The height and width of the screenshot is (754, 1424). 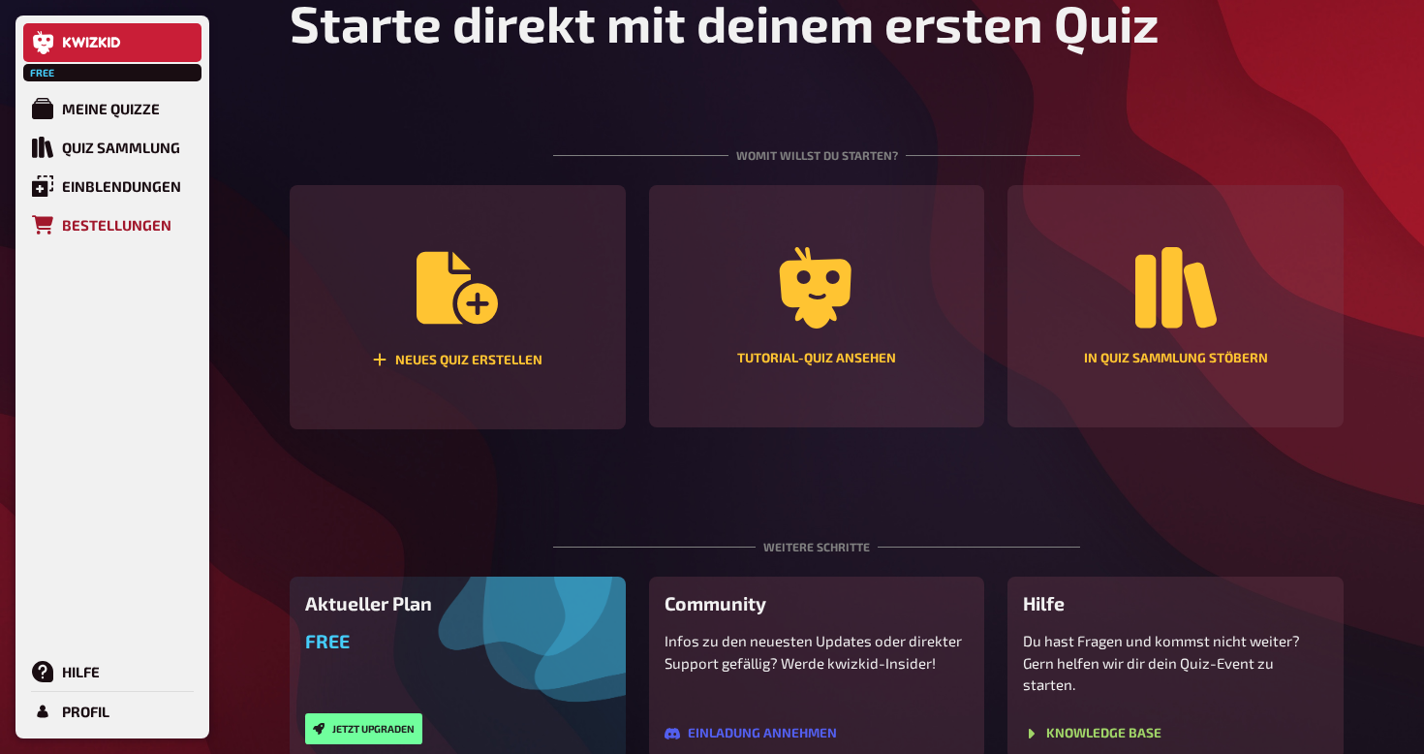 What do you see at coordinates (121, 186) in the screenshot?
I see `div: Einblendungen` at bounding box center [121, 186].